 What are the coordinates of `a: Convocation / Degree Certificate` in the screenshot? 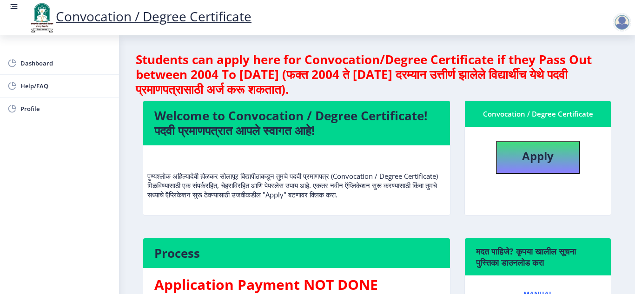 It's located at (139, 16).